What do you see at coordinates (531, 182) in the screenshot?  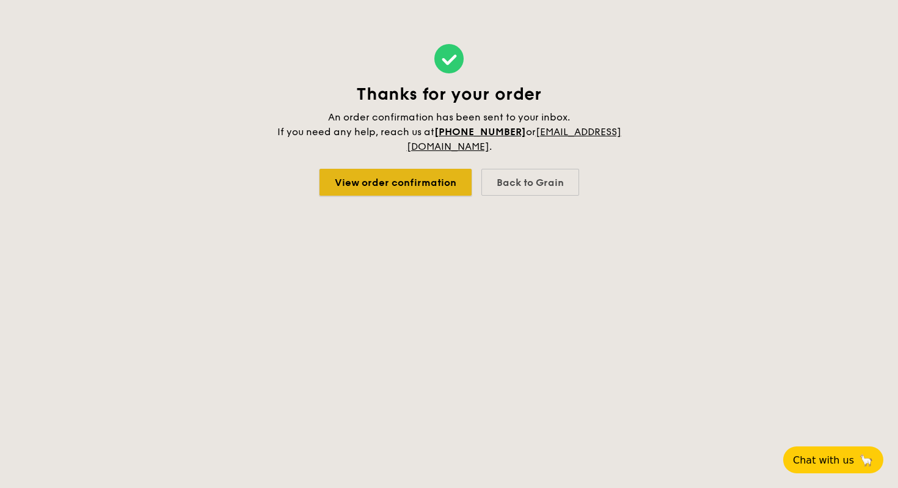 I see `div: Back to Grain` at bounding box center [531, 182].